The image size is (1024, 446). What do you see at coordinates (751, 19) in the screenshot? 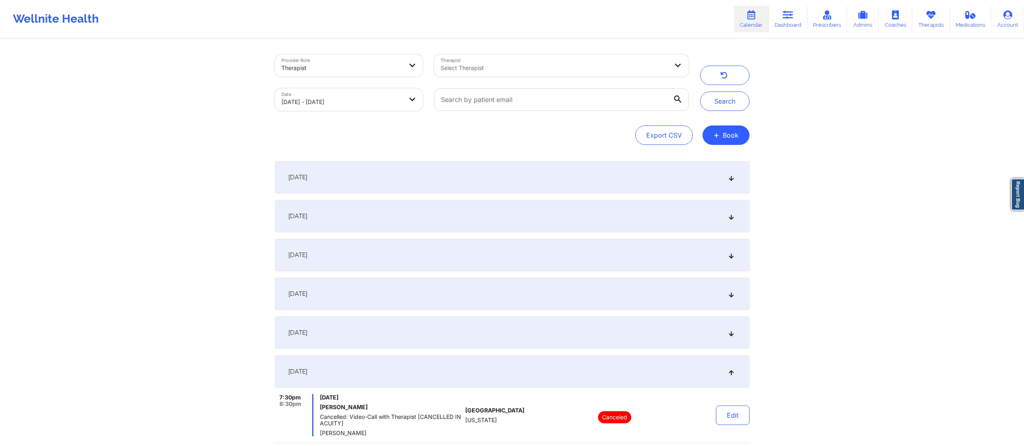
I see `a: Calendar` at bounding box center [751, 19].